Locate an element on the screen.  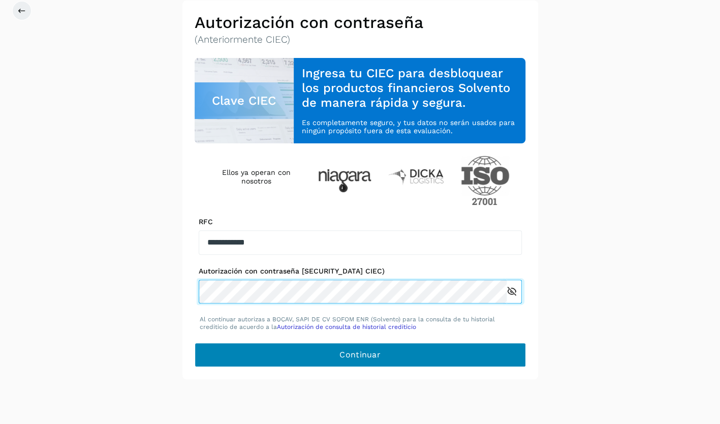
h3: Ingresa tu CIEC para desbloquear los productos financieros Solvento de manera rápida y segura. is located at coordinates (409, 88).